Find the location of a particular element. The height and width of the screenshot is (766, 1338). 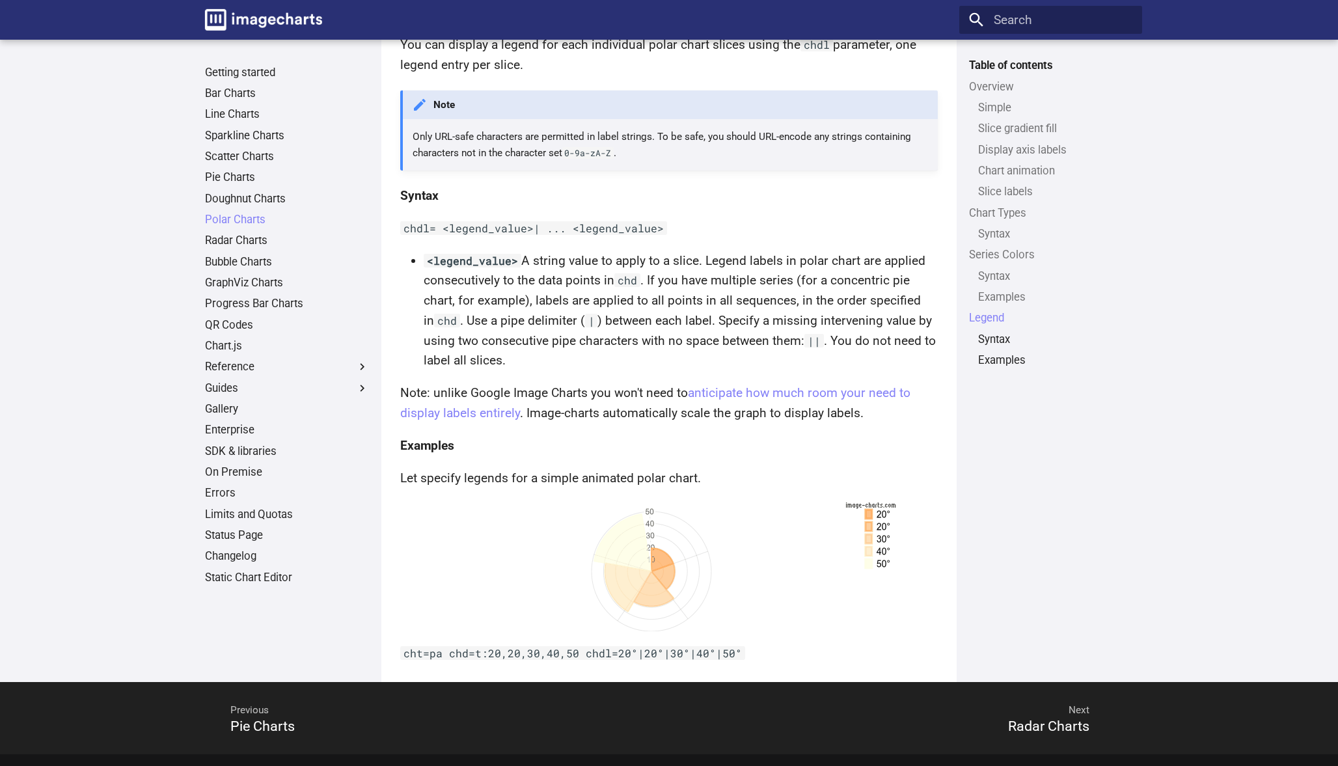

a: Slice labels is located at coordinates (1056, 192).